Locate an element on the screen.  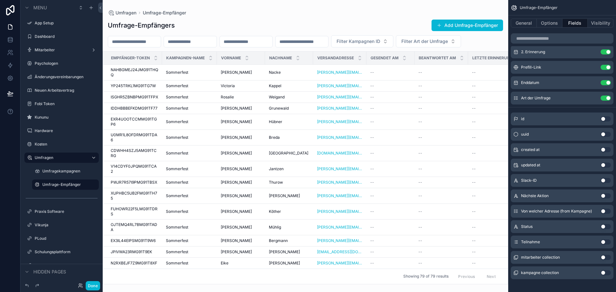
span: Von welcher Adresse (from Kampagne) is located at coordinates (556, 211).